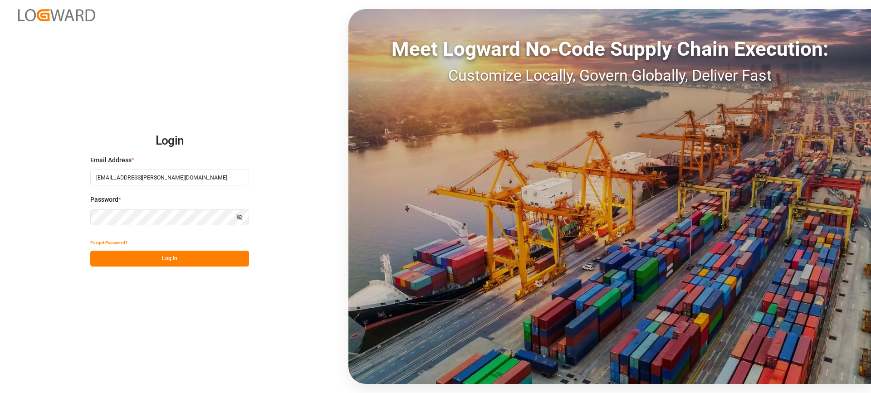 The image size is (871, 393). I want to click on input: Enter your email, so click(170, 177).